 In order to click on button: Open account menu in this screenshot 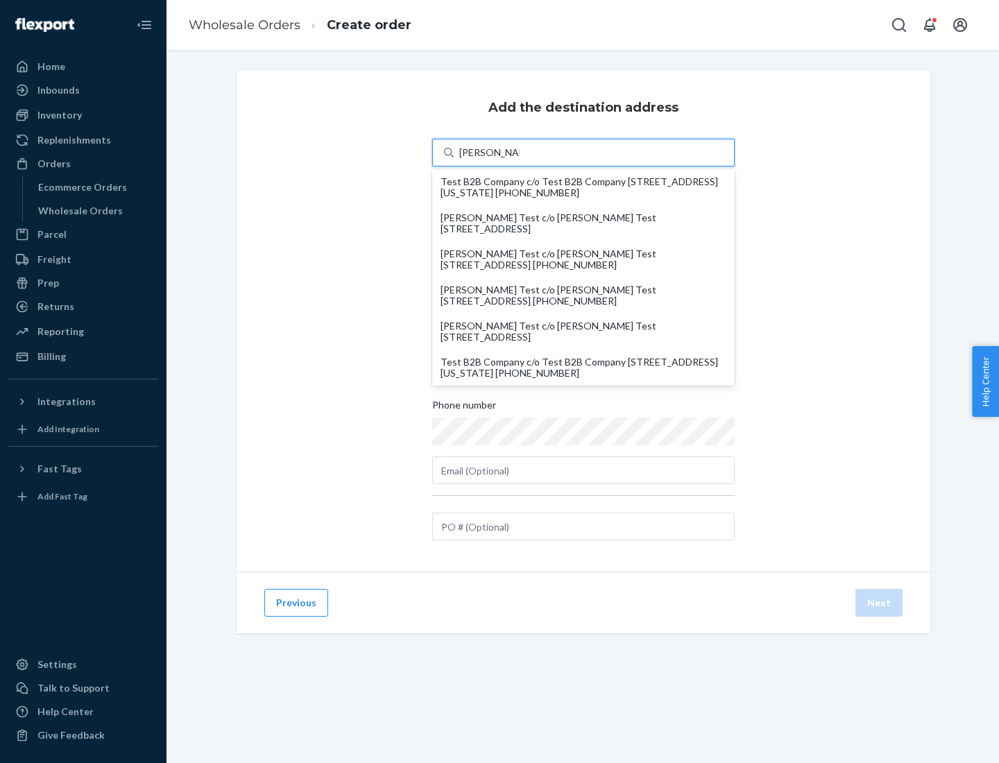, I will do `click(960, 25)`.